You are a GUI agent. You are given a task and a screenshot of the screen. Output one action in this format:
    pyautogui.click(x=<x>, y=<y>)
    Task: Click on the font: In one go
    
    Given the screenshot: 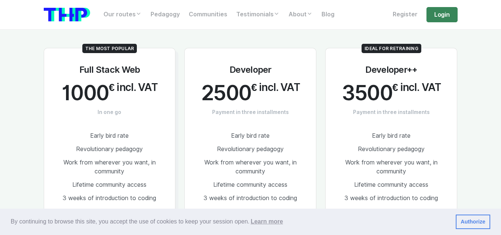 What is the action you would take?
    pyautogui.click(x=109, y=112)
    